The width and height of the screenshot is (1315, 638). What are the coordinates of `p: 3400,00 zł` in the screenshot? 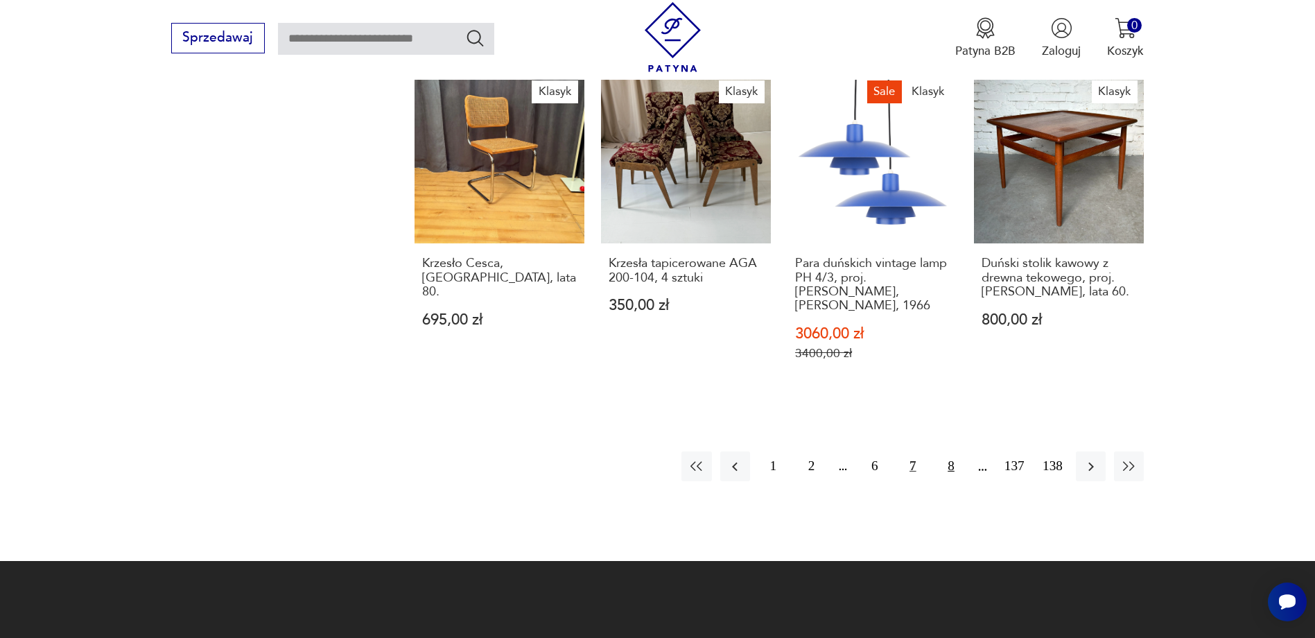 It's located at (872, 353).